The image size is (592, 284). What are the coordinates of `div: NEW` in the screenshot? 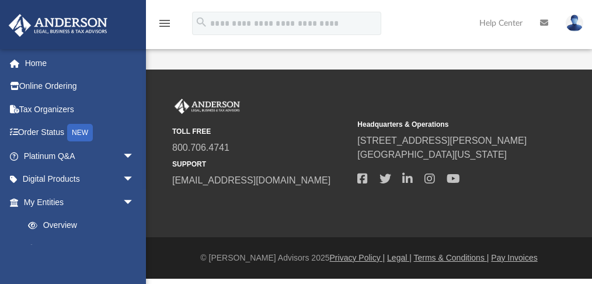 It's located at (80, 132).